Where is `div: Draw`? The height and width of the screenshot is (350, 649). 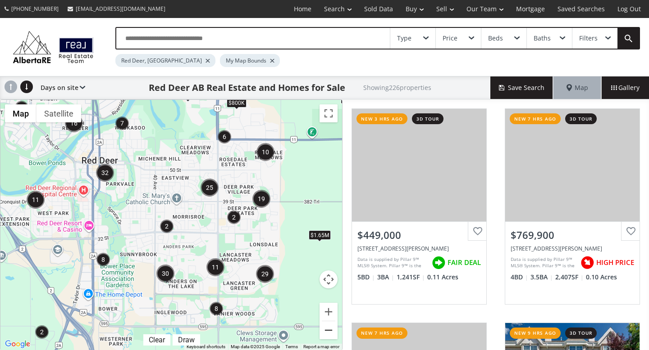
div: Draw is located at coordinates (186, 340).